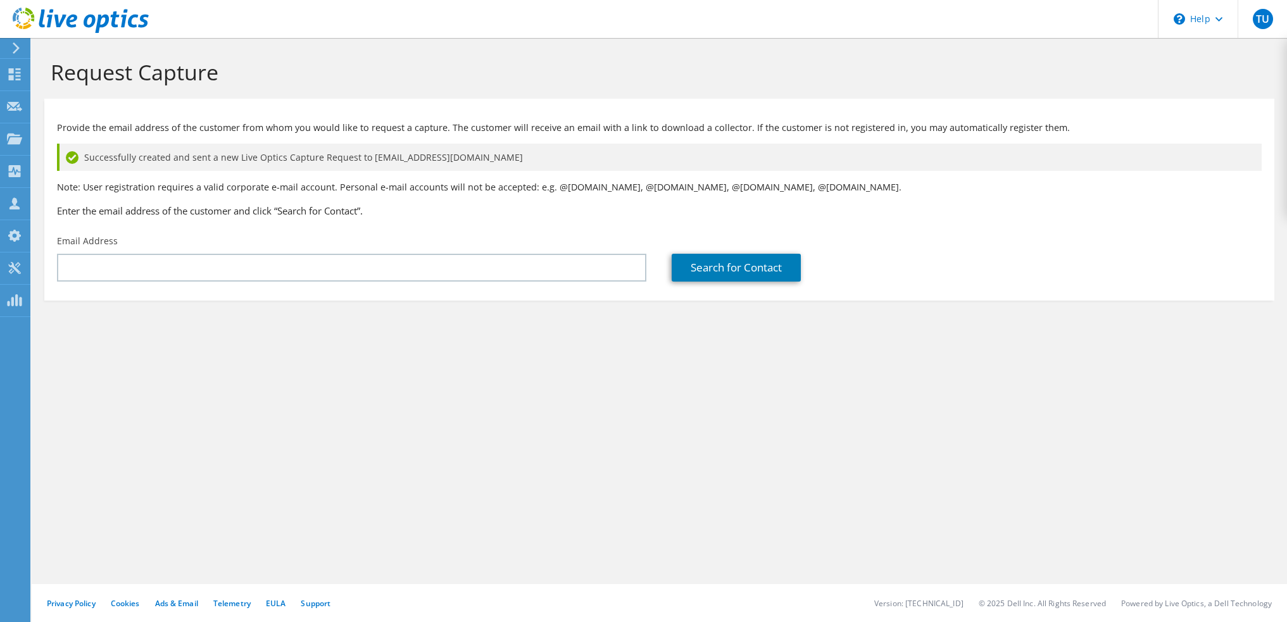  Describe the element at coordinates (1179, 19) in the screenshot. I see `svg: \n` at that location.